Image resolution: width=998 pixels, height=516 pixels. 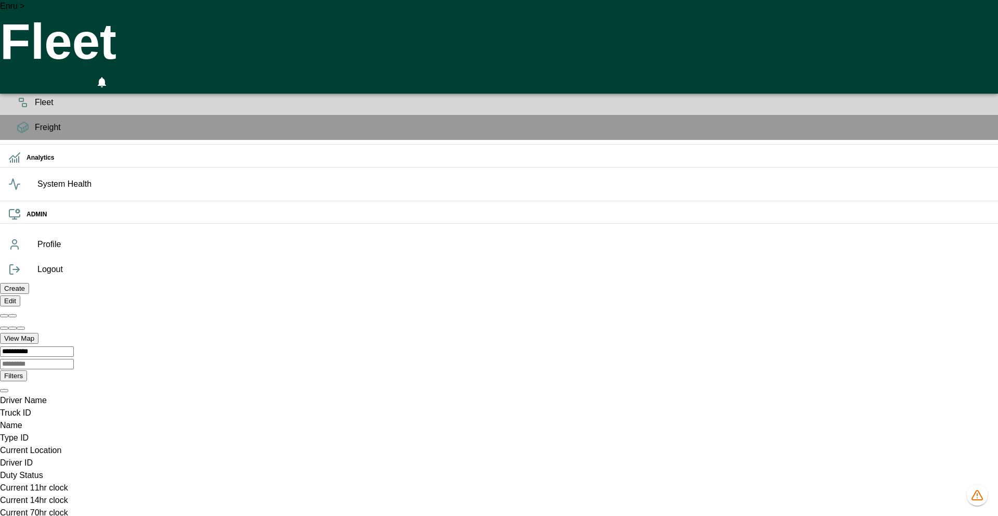 I want to click on label: Filters, so click(x=14, y=375).